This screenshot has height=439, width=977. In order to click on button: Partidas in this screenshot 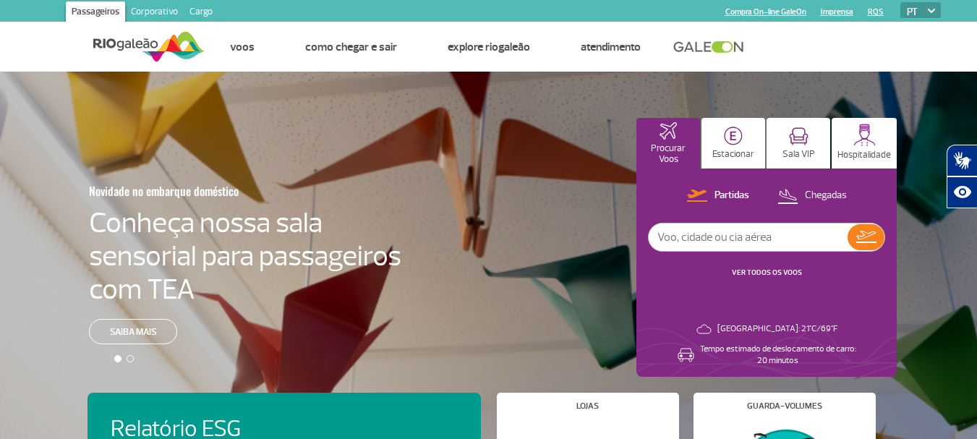, I will do `click(718, 196)`.